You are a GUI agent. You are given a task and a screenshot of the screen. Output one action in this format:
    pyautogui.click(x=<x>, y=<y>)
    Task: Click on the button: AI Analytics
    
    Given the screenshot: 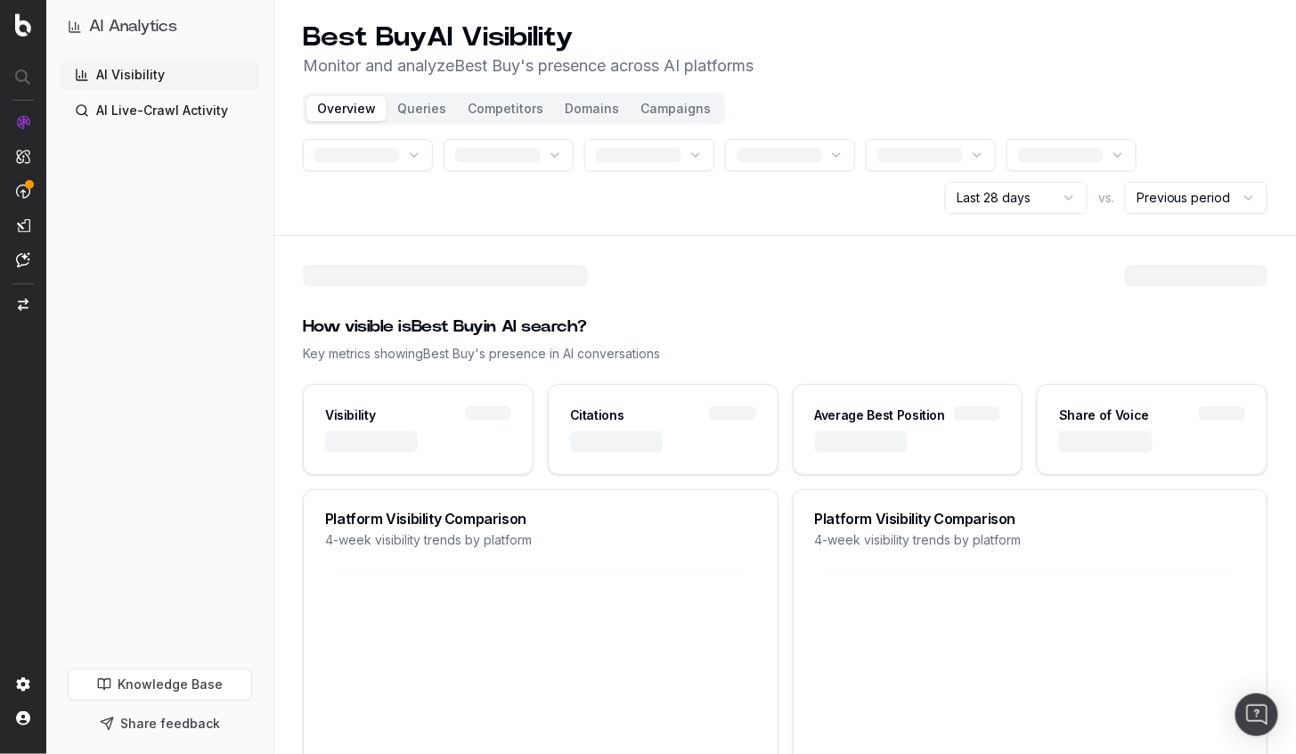 What is the action you would take?
    pyautogui.click(x=159, y=27)
    